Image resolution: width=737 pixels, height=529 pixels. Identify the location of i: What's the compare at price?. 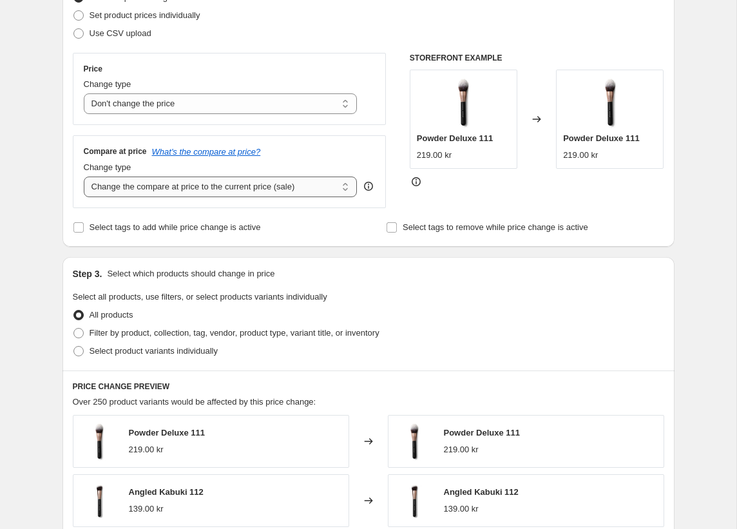
(206, 151).